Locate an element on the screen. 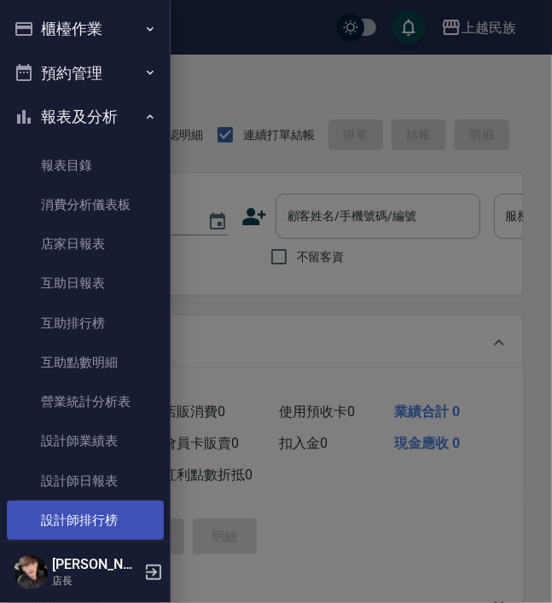 This screenshot has height=603, width=552. button: 櫃檯作業 is located at coordinates (85, 29).